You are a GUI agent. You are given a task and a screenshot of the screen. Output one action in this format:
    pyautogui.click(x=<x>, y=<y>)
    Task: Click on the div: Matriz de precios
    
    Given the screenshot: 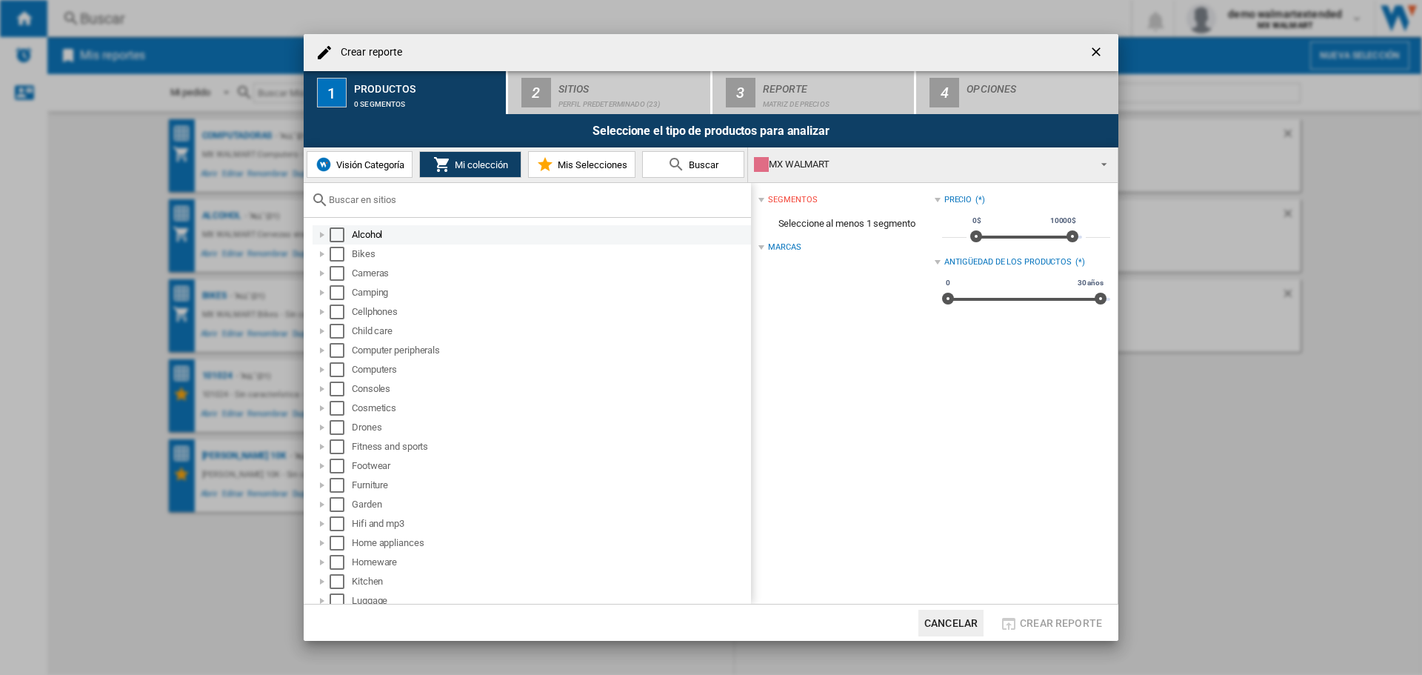 What is the action you would take?
    pyautogui.click(x=835, y=100)
    